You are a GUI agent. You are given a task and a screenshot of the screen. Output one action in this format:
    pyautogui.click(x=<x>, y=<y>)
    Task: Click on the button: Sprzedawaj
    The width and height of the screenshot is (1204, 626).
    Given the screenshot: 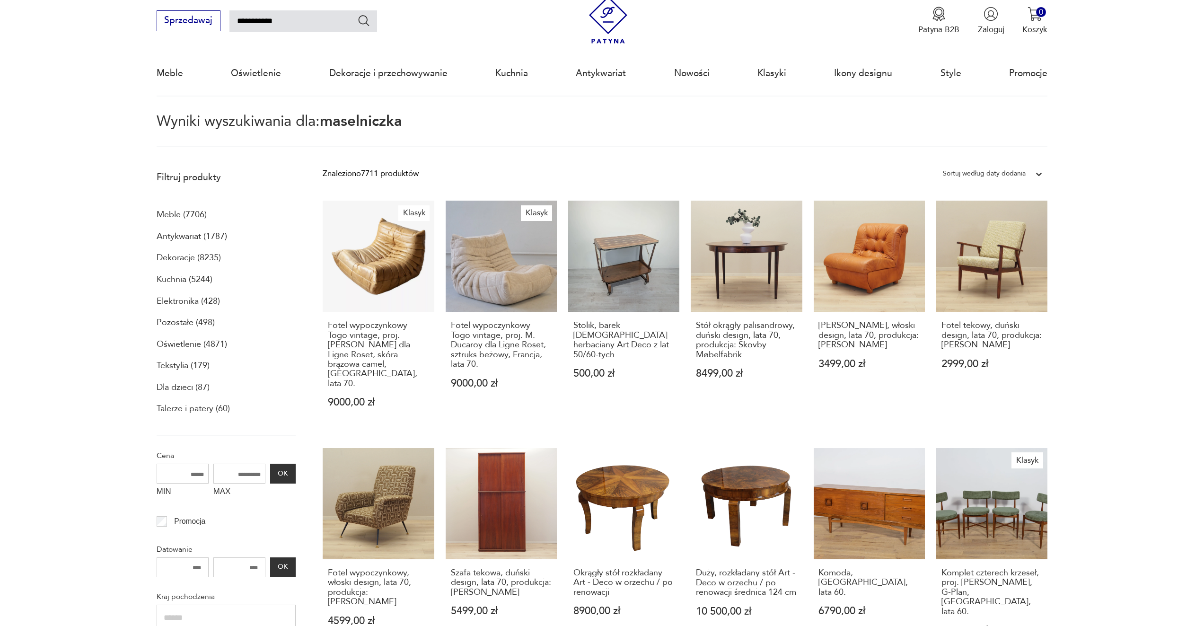 What is the action you would take?
    pyautogui.click(x=188, y=21)
    